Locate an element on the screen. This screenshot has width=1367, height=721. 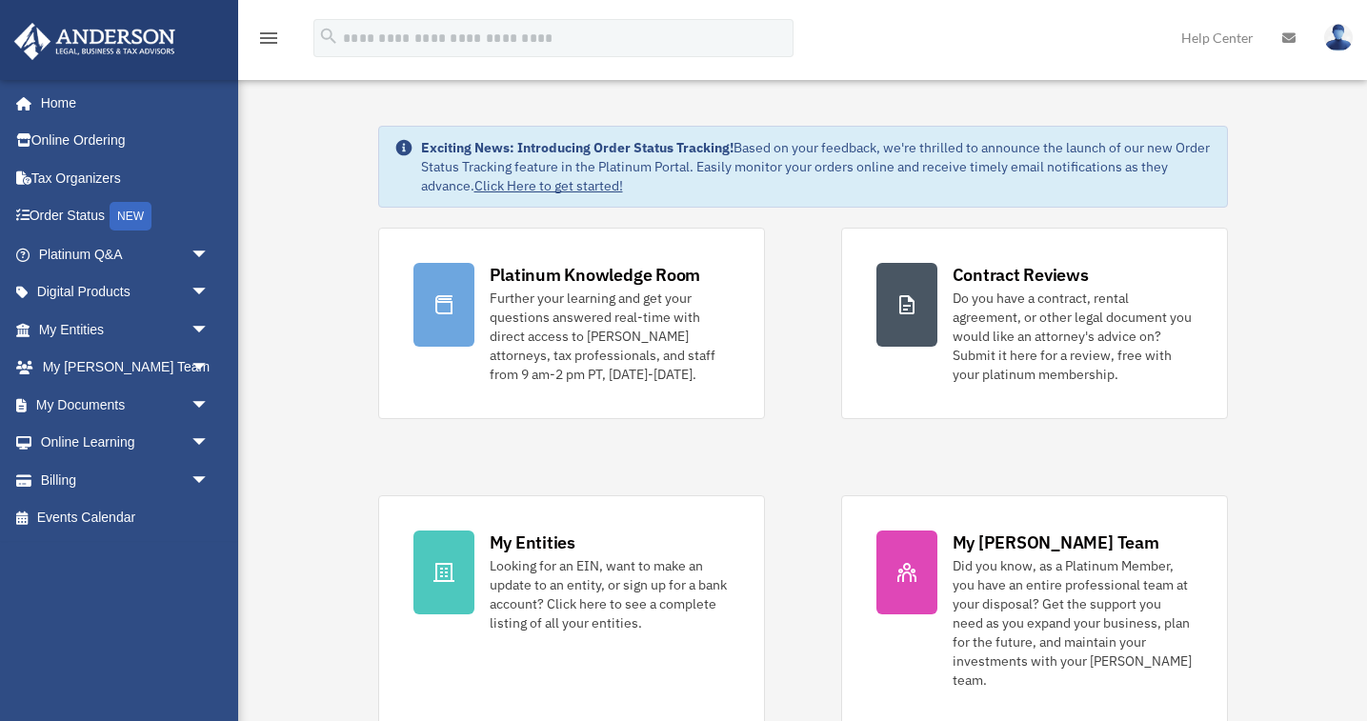
strong: Exciting News: Introducing Order Status Tracking! is located at coordinates (577, 148).